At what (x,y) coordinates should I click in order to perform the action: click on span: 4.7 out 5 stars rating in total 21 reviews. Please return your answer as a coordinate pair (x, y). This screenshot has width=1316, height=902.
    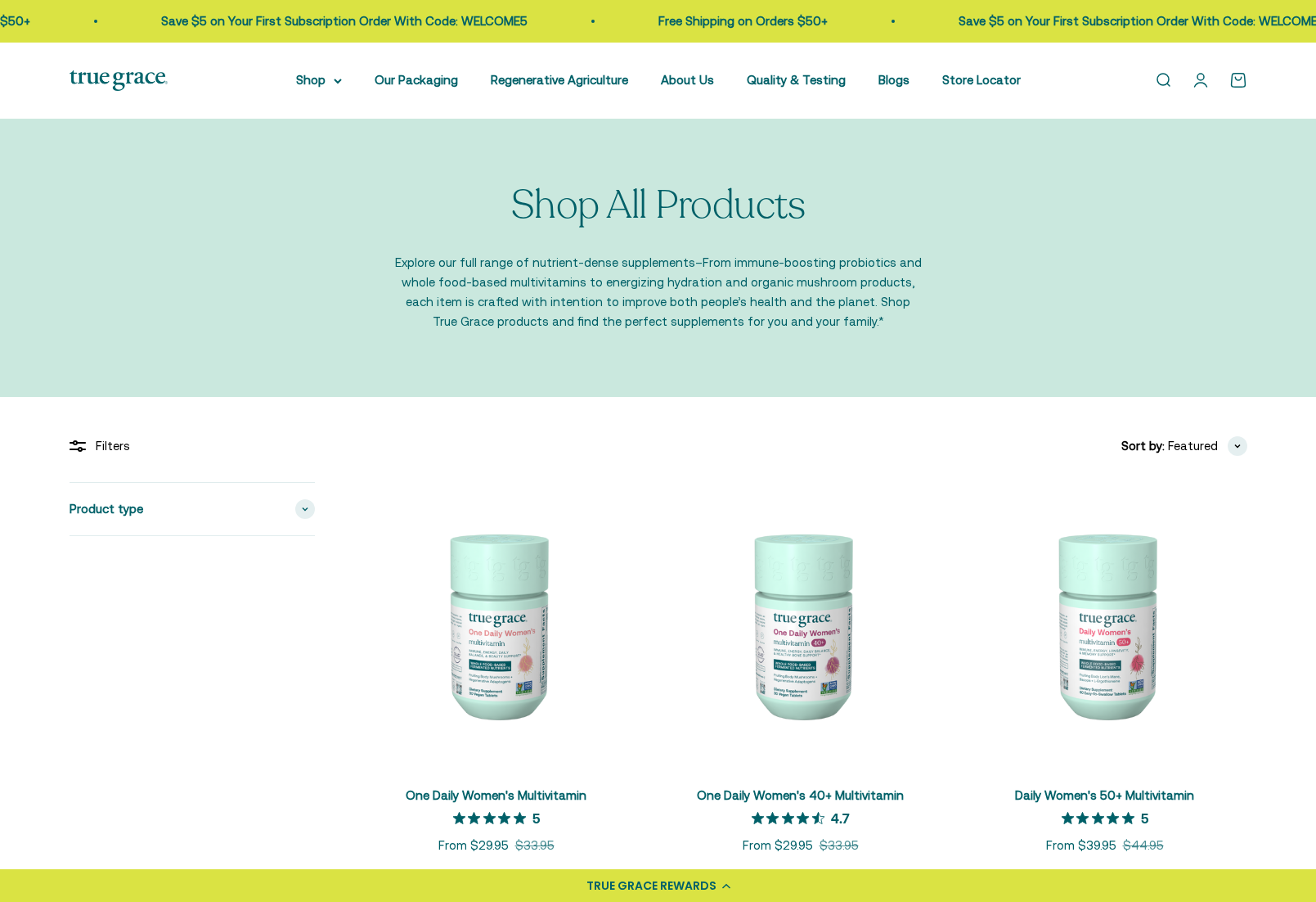
    Looking at the image, I should click on (791, 819).